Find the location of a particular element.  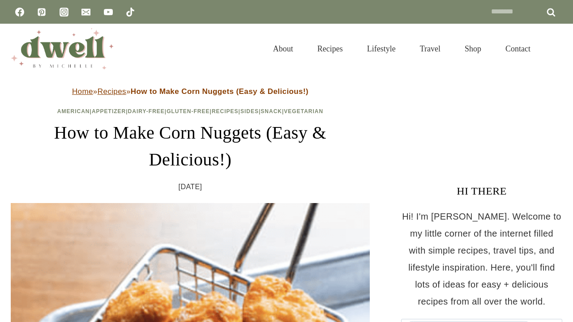

a: Contact is located at coordinates (518, 49).